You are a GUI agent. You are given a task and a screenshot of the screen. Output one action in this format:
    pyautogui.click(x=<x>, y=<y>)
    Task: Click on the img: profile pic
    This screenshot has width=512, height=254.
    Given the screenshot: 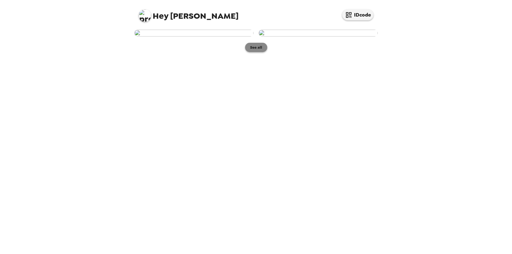 What is the action you would take?
    pyautogui.click(x=145, y=16)
    